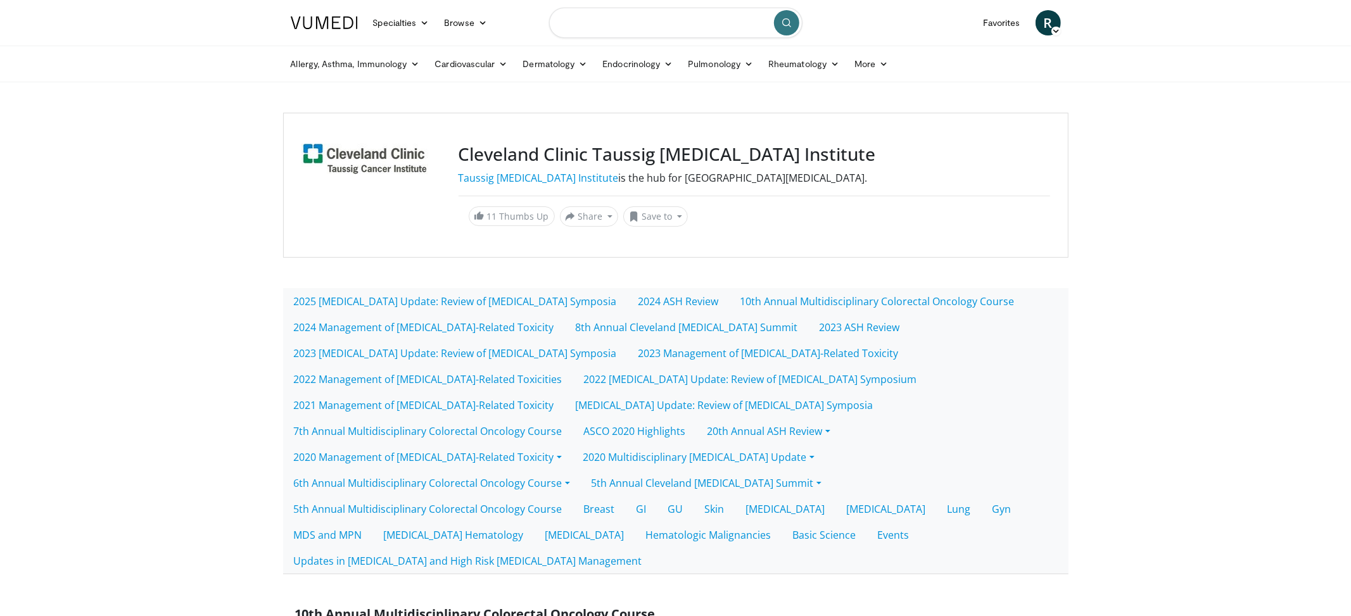  I want to click on a: Breast, so click(599, 509).